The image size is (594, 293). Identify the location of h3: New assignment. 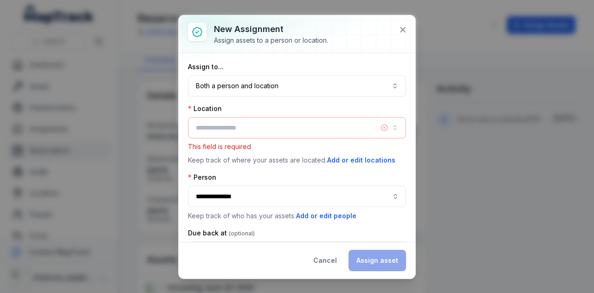
(271, 29).